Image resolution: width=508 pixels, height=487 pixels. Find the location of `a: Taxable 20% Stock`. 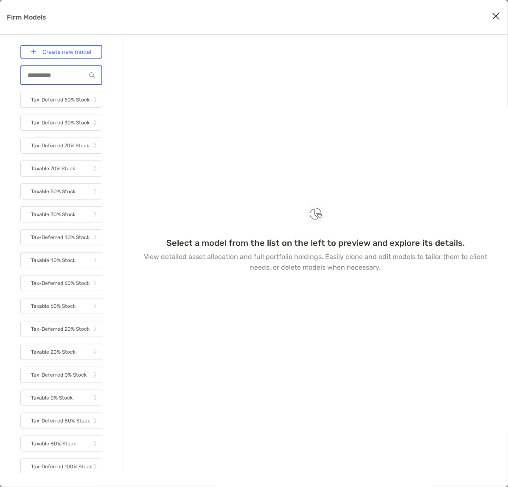

a: Taxable 20% Stock is located at coordinates (61, 352).